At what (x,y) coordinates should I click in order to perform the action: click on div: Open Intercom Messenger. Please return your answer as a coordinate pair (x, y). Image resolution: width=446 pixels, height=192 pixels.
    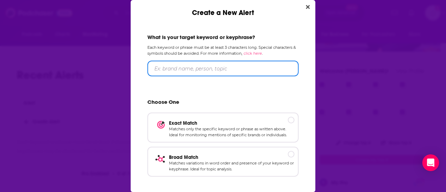
    Looking at the image, I should click on (431, 163).